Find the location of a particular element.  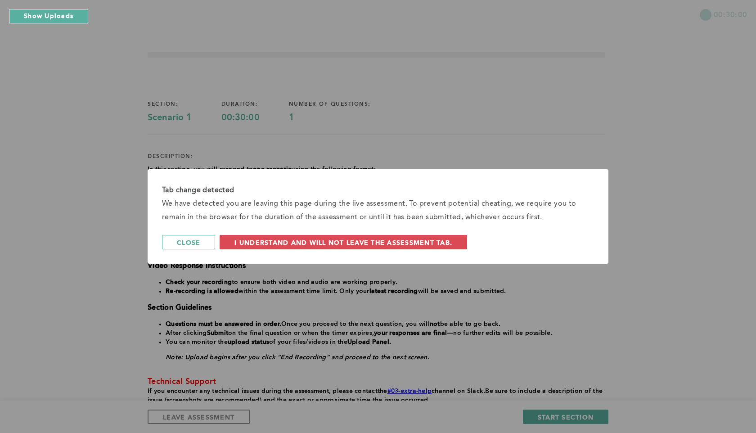

div: Tab change detected is located at coordinates (378, 190).